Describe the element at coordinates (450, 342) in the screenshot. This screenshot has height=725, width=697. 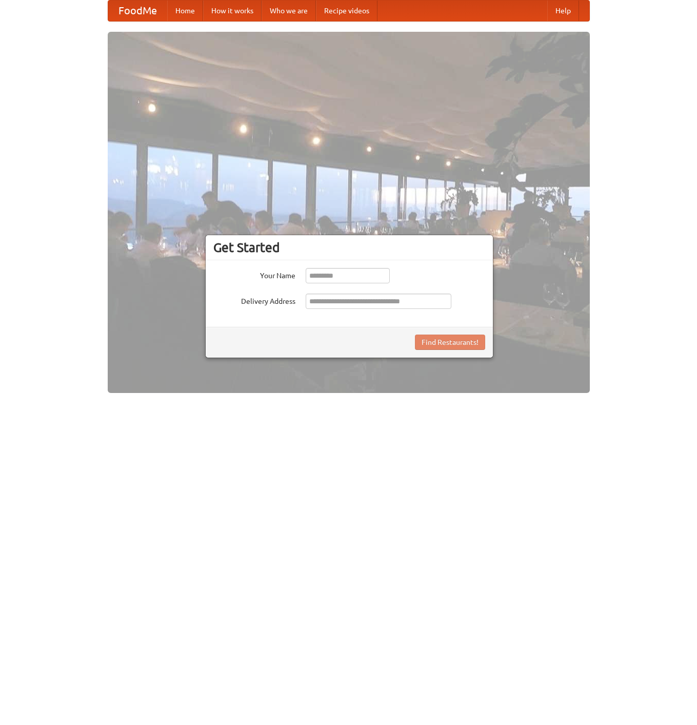
I see `button: Find Restaurants!` at that location.